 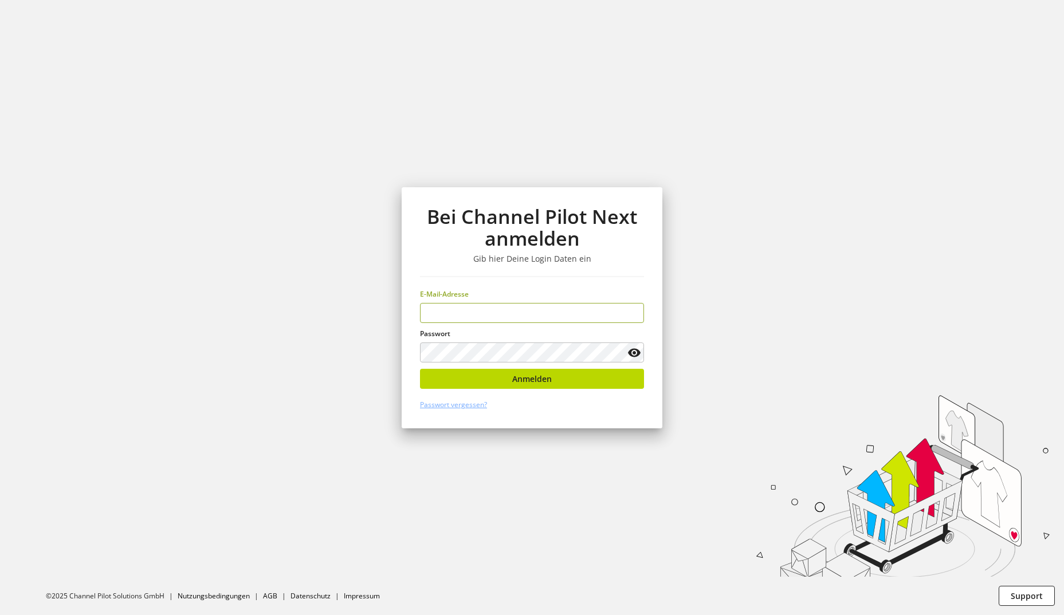 I want to click on h1: Bei Channel Pilot Next anmelden, so click(x=532, y=227).